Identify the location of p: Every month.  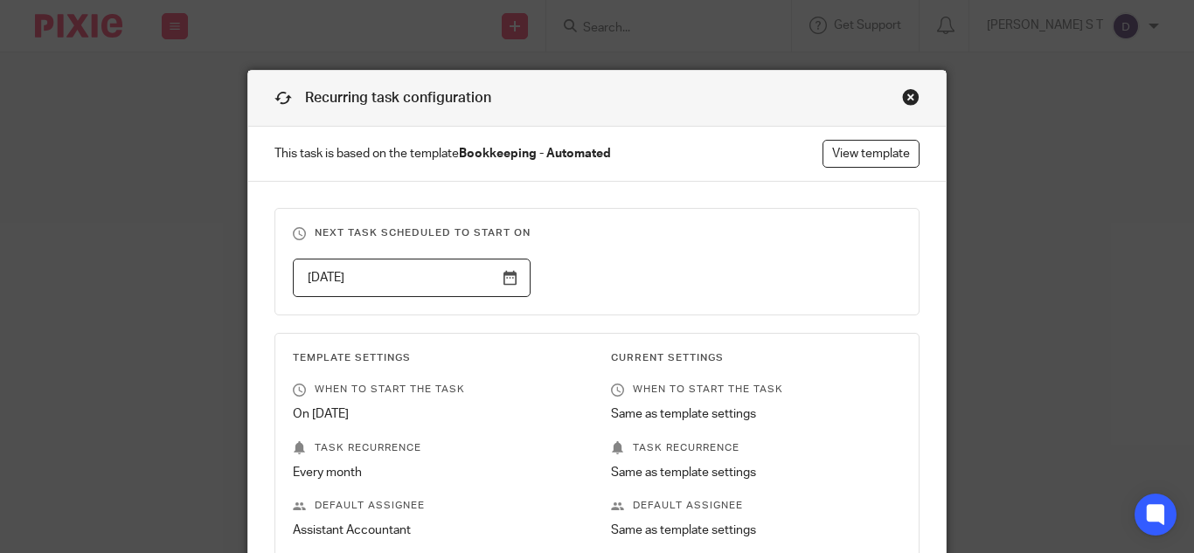
(438, 473).